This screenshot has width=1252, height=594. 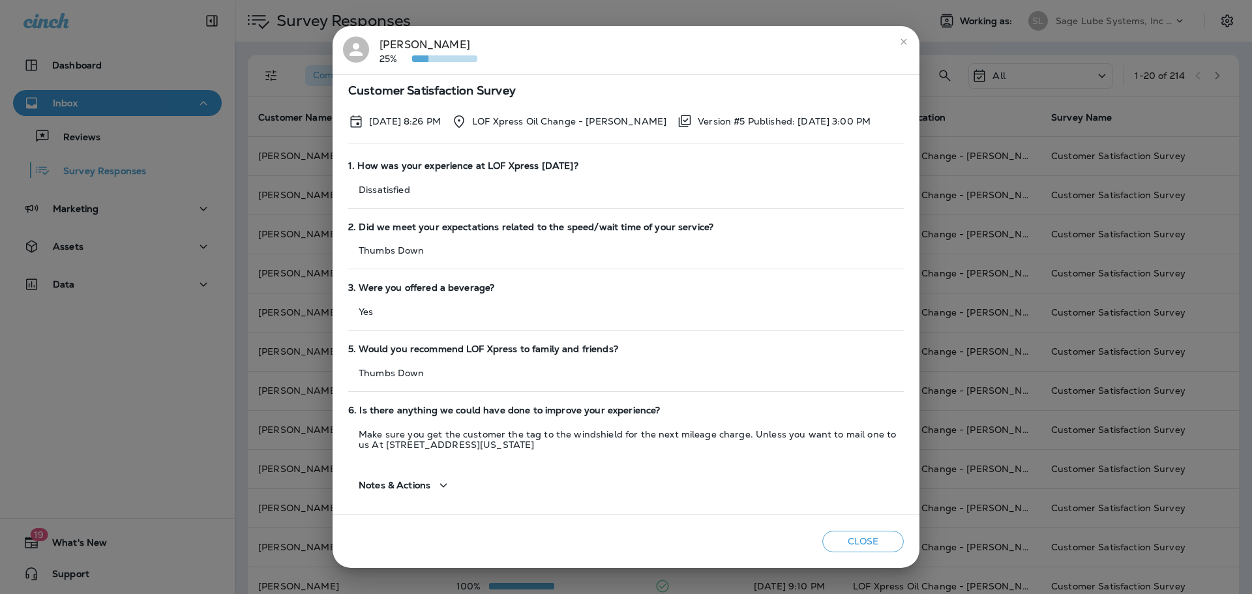 I want to click on span: Notes & Actions, so click(x=395, y=485).